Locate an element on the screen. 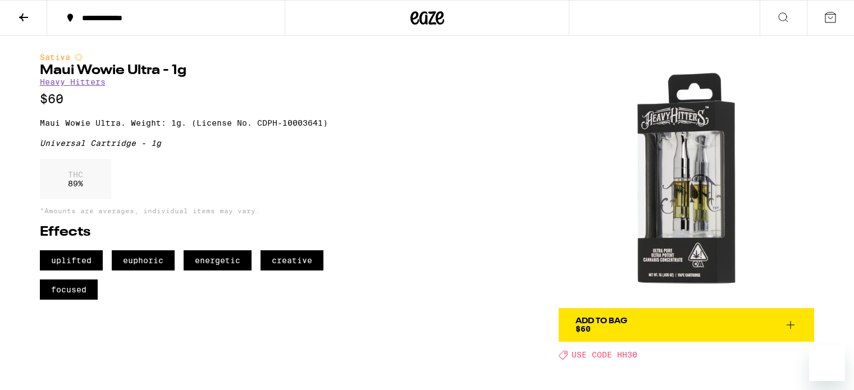  p: *Amounts are averages, individual items may vary. is located at coordinates (214, 211).